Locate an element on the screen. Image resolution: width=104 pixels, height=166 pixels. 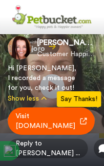
div: Say Thanks! is located at coordinates (78, 99).